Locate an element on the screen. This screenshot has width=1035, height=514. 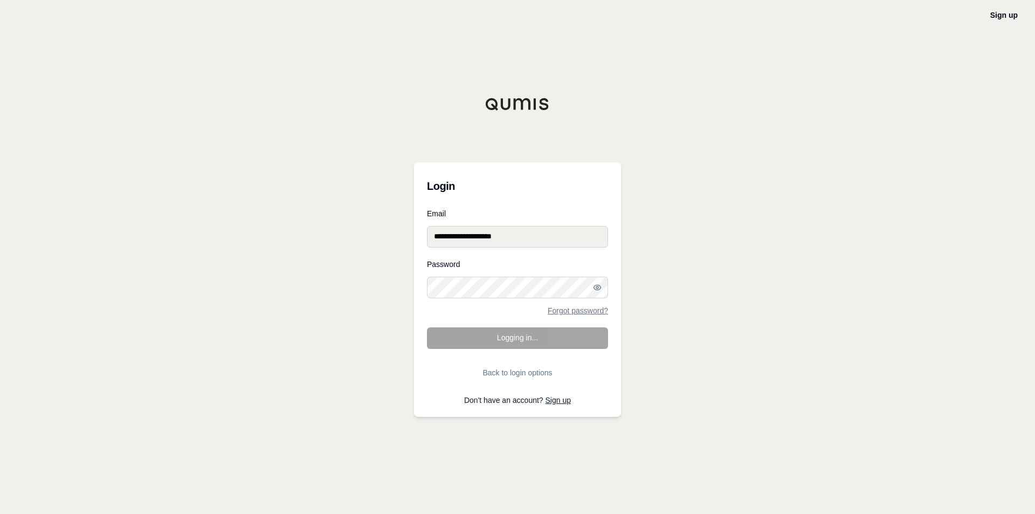
a: Forgot password? is located at coordinates (578, 311).